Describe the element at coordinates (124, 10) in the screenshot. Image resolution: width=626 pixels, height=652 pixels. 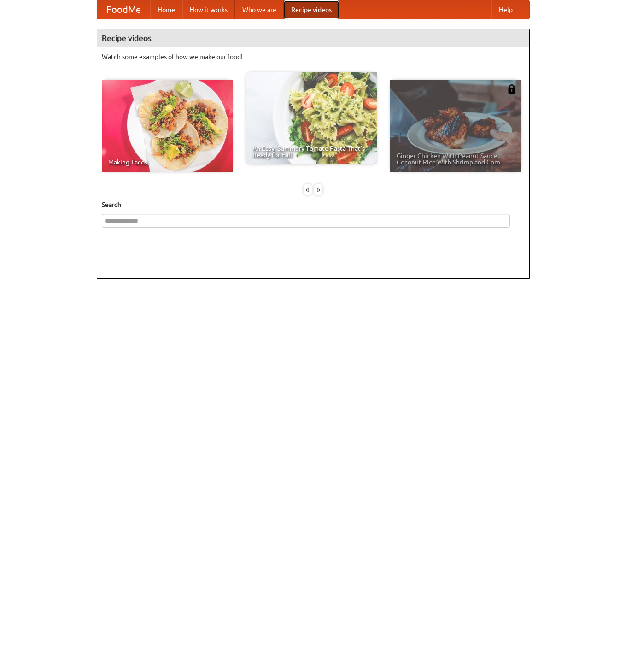
I see `a: FoodMe` at that location.